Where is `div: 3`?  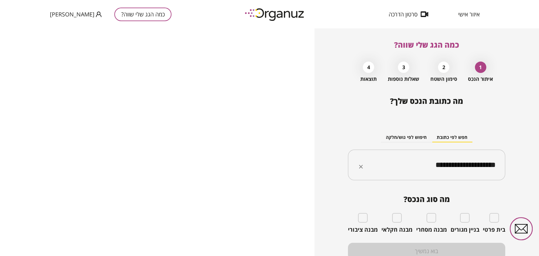 div: 3 is located at coordinates (404, 67).